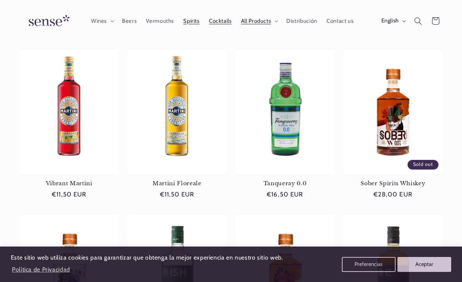 This screenshot has height=282, width=462. What do you see at coordinates (48, 21) in the screenshot?
I see `a: Sense` at bounding box center [48, 21].